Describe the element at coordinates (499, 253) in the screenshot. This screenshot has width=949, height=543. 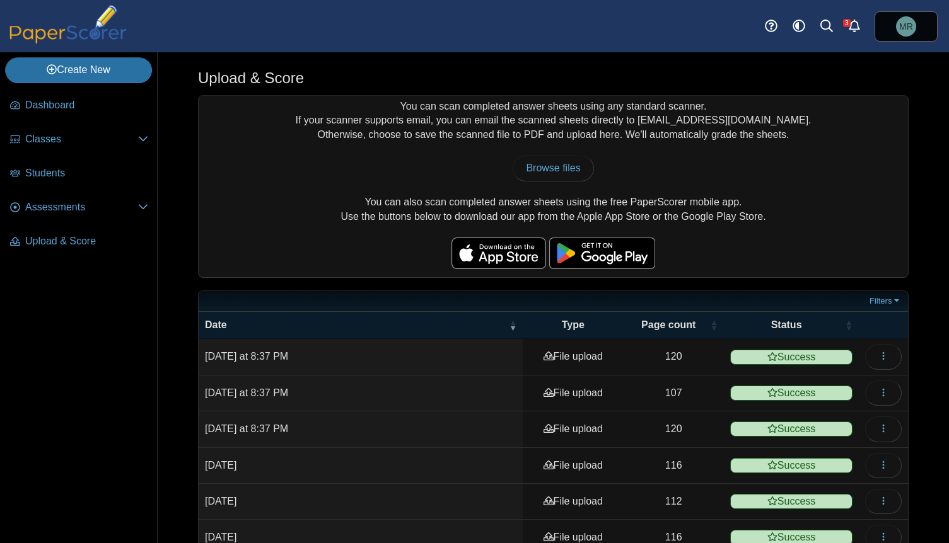
I see `img: apple-store-badge.svg` at that location.